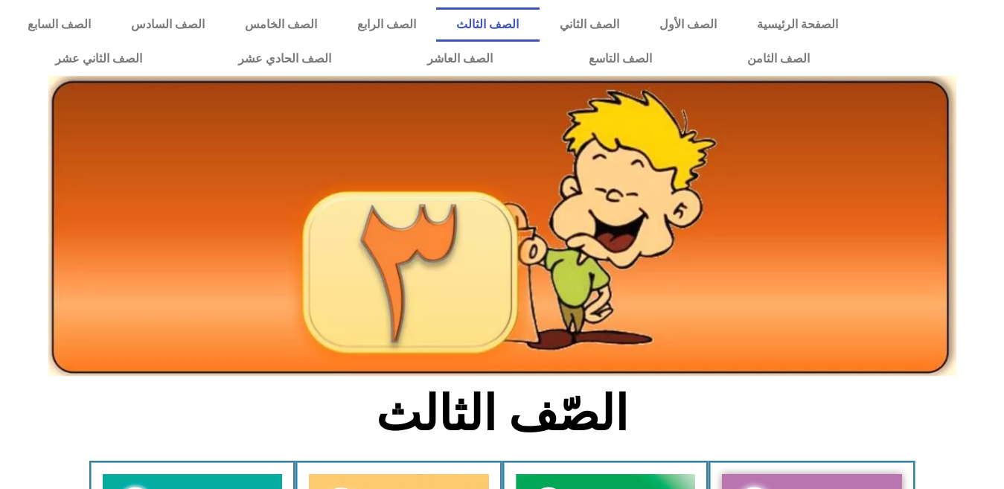 Image resolution: width=1004 pixels, height=489 pixels. What do you see at coordinates (99, 59) in the screenshot?
I see `a: الصف الثاني عشر` at bounding box center [99, 59].